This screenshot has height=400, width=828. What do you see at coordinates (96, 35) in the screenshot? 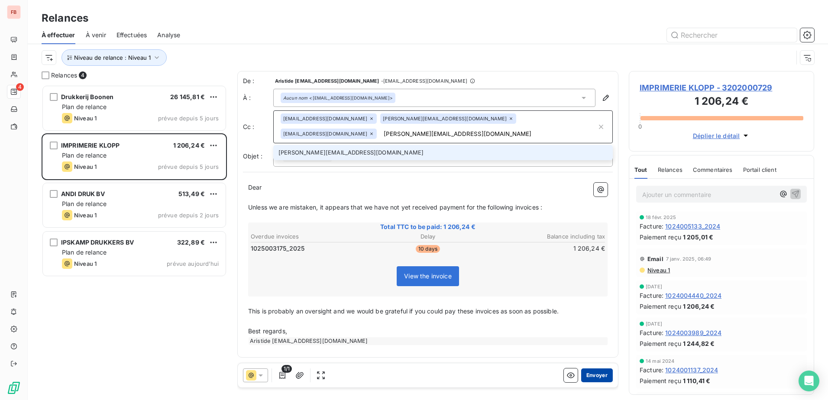
I see `span: À venir` at bounding box center [96, 35].